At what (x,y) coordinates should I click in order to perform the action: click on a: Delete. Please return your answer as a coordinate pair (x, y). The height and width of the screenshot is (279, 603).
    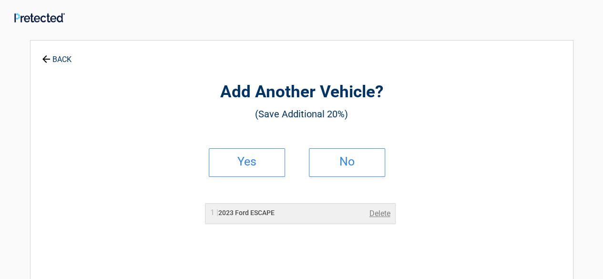
    Looking at the image, I should click on (380, 214).